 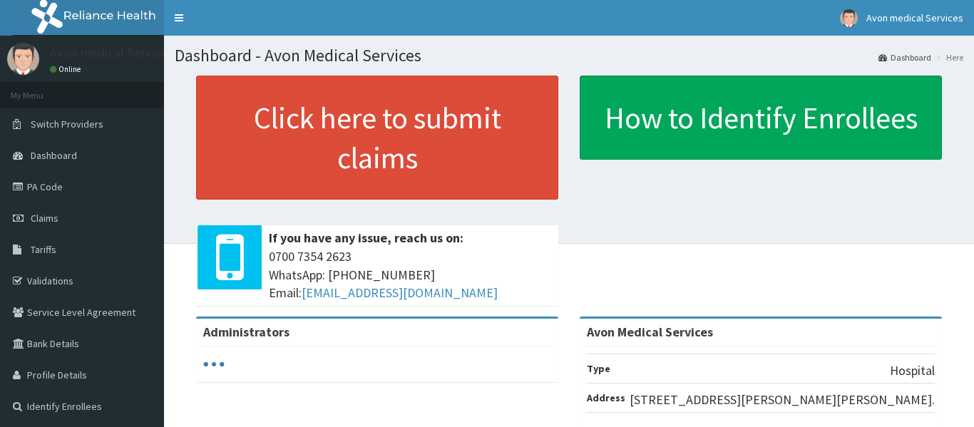 I want to click on p: Avon medical Services, so click(x=112, y=53).